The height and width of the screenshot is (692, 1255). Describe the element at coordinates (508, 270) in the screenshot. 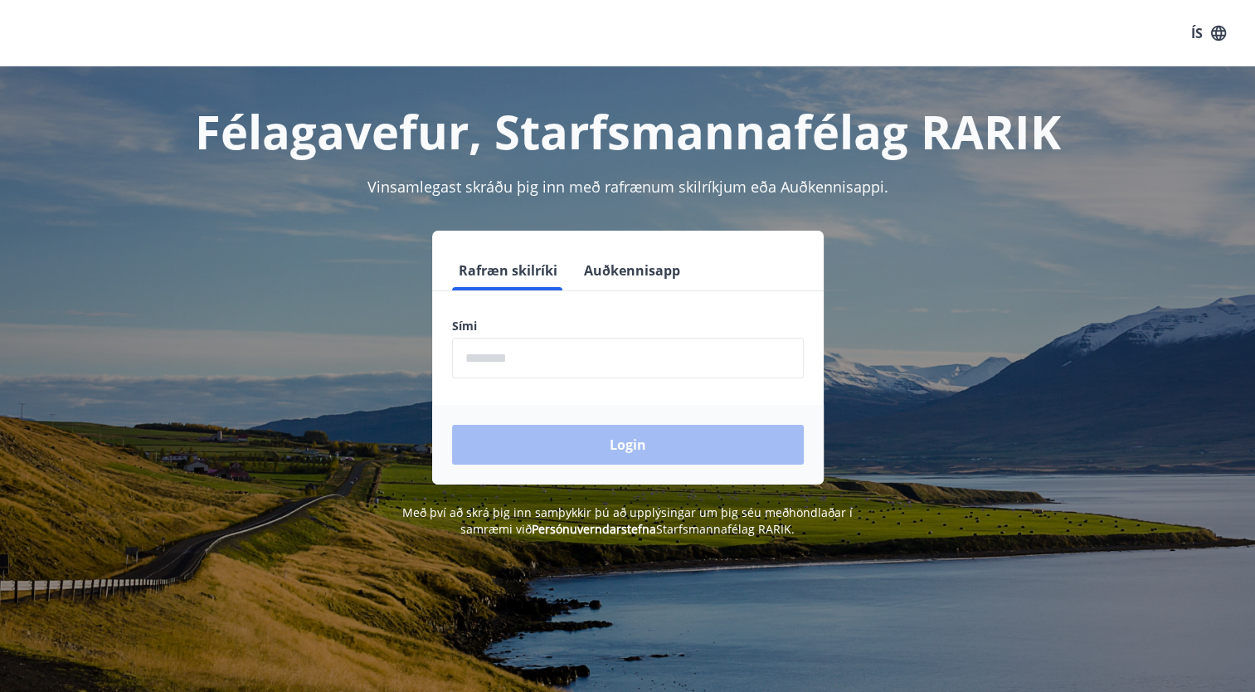

I see `button: Rafræn skilríki` at that location.